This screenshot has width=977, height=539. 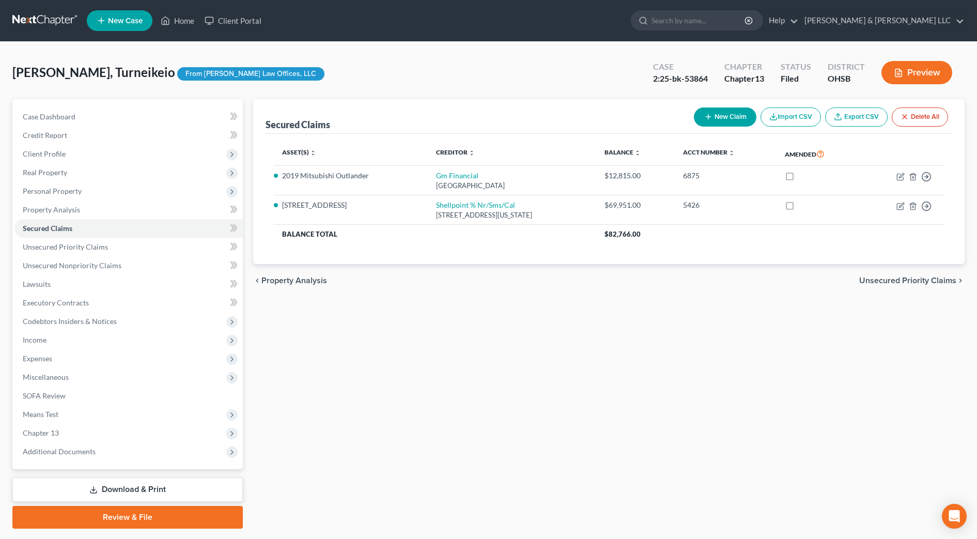 What do you see at coordinates (961, 281) in the screenshot?
I see `i: chevron_right` at bounding box center [961, 281].